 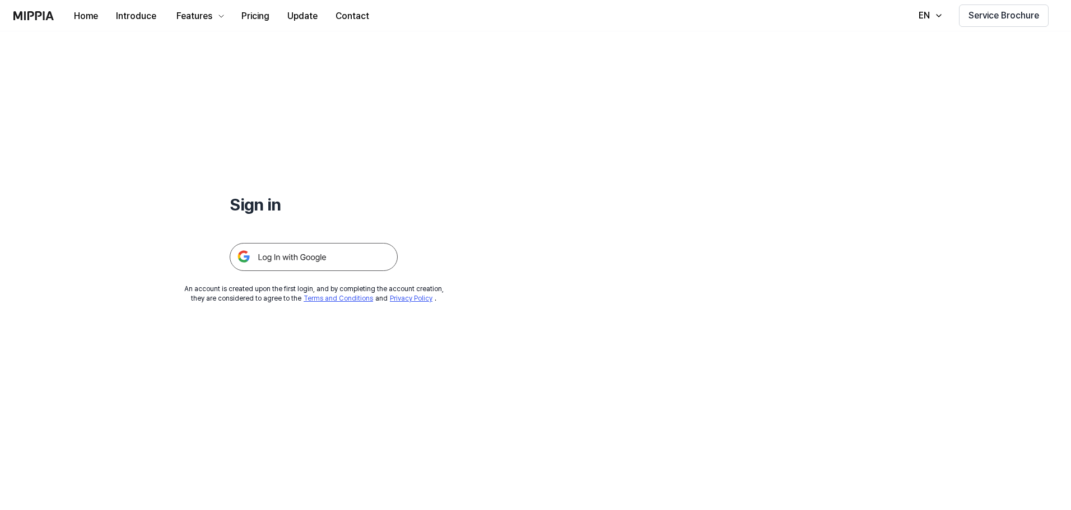 I want to click on a: Service Brochure, so click(x=1003, y=16).